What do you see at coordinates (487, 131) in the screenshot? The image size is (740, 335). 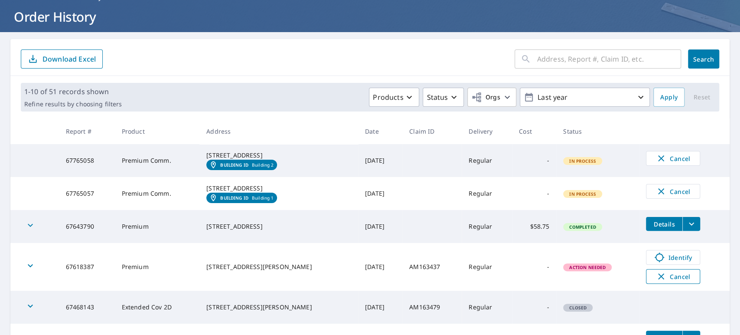 I see `th: Delivery` at bounding box center [487, 131].